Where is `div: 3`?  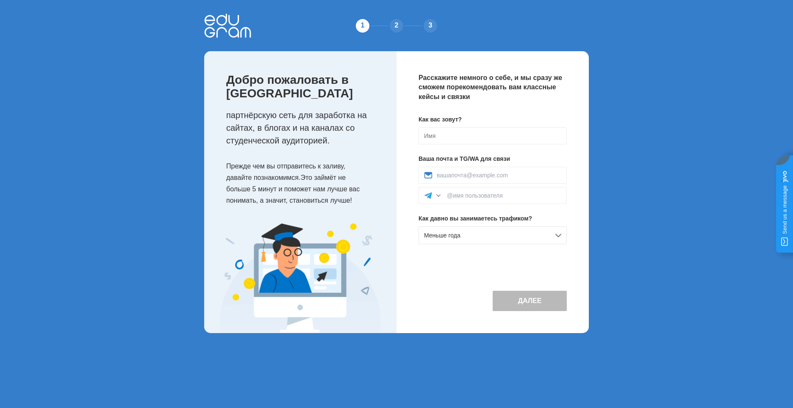
div: 3 is located at coordinates (430, 26).